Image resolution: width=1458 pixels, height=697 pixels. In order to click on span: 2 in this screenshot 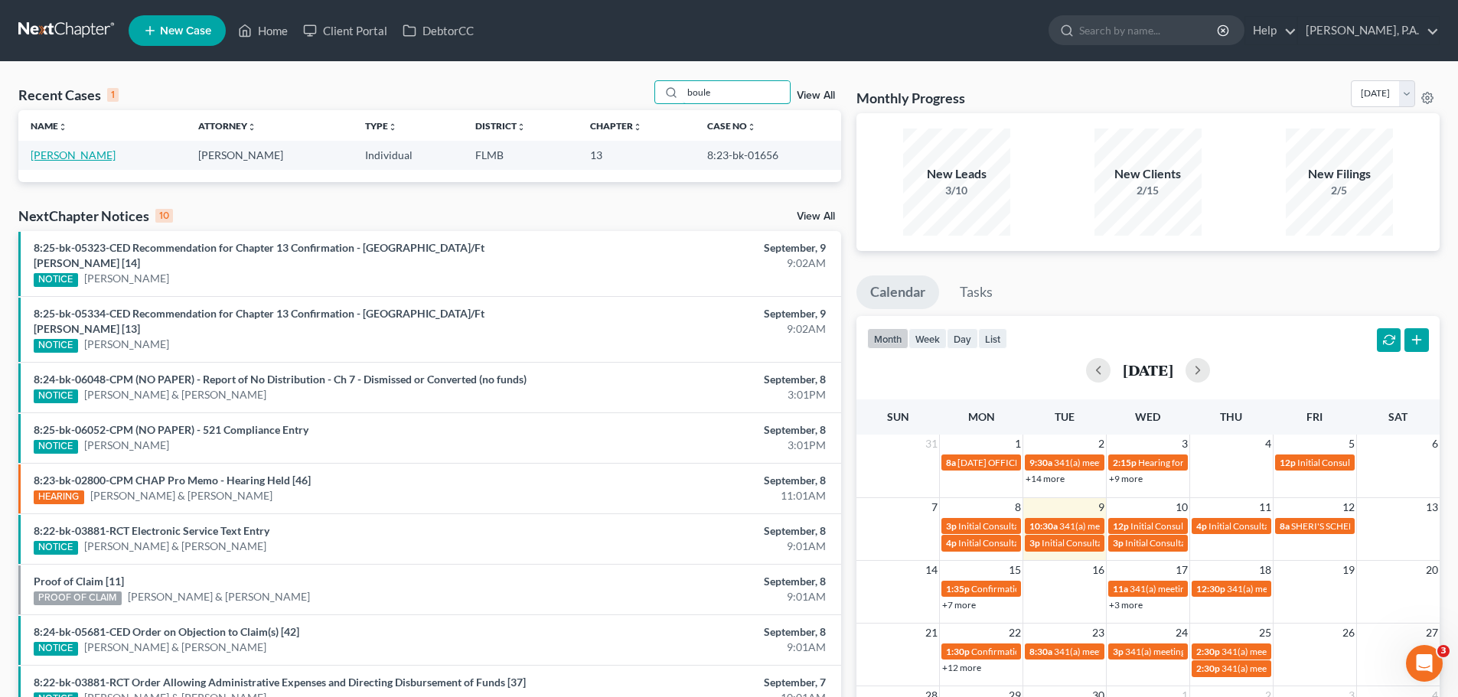, I will do `click(1101, 444)`.